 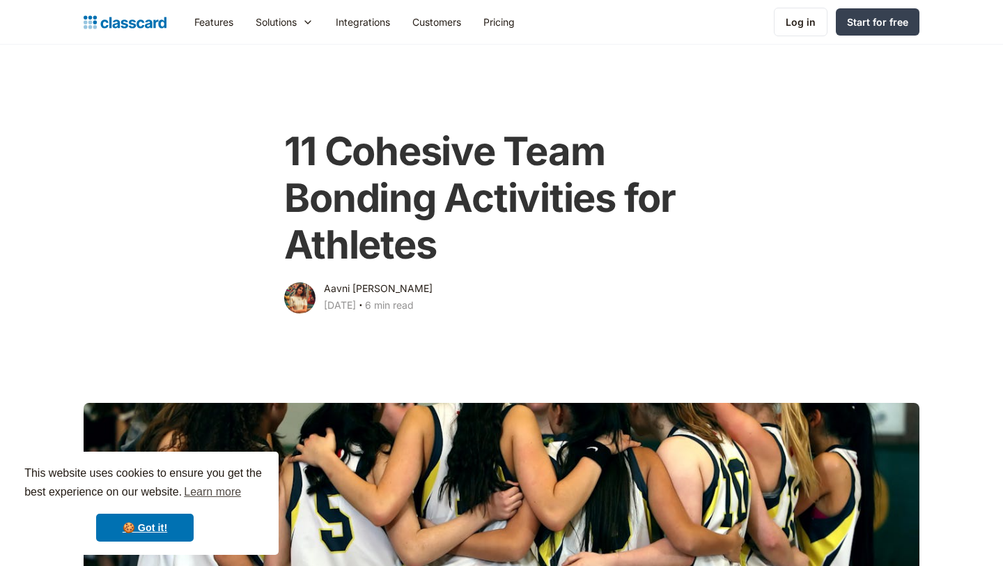 What do you see at coordinates (125, 22) in the screenshot?
I see `a: home` at bounding box center [125, 22].